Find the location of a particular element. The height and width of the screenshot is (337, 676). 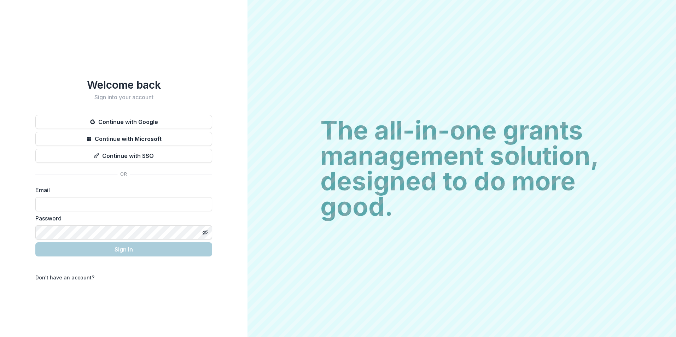

button: Continue with SSO is located at coordinates (124, 156).